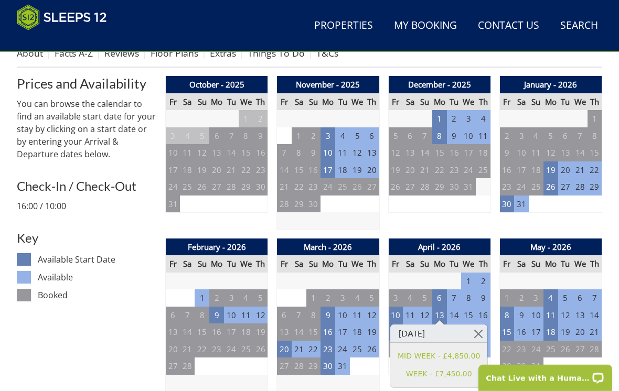 The image size is (619, 391). Describe the element at coordinates (536, 170) in the screenshot. I see `td: 18` at that location.